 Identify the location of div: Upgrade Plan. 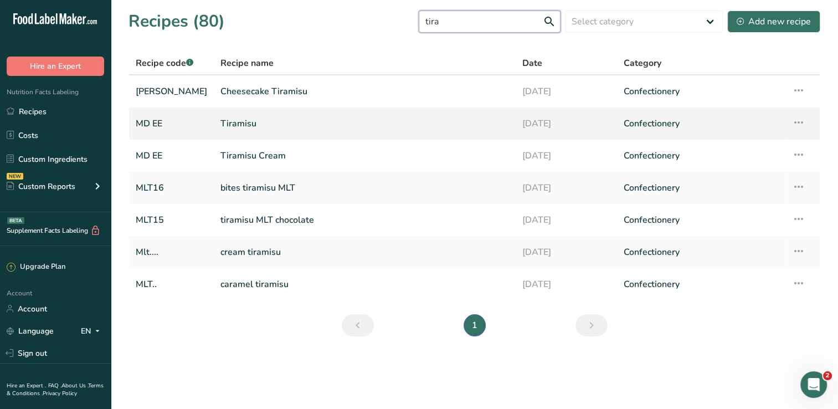
(36, 267).